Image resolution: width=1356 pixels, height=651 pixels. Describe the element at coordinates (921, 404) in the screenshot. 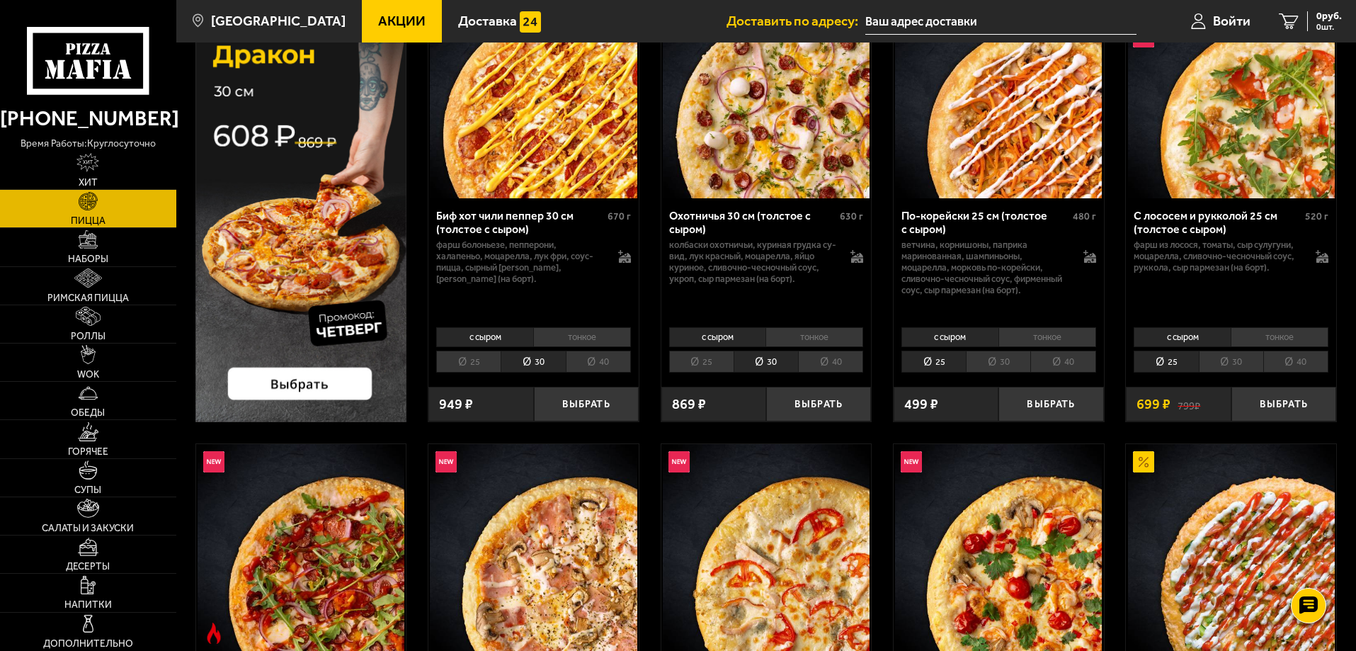

I see `span: 499 ₽` at that location.